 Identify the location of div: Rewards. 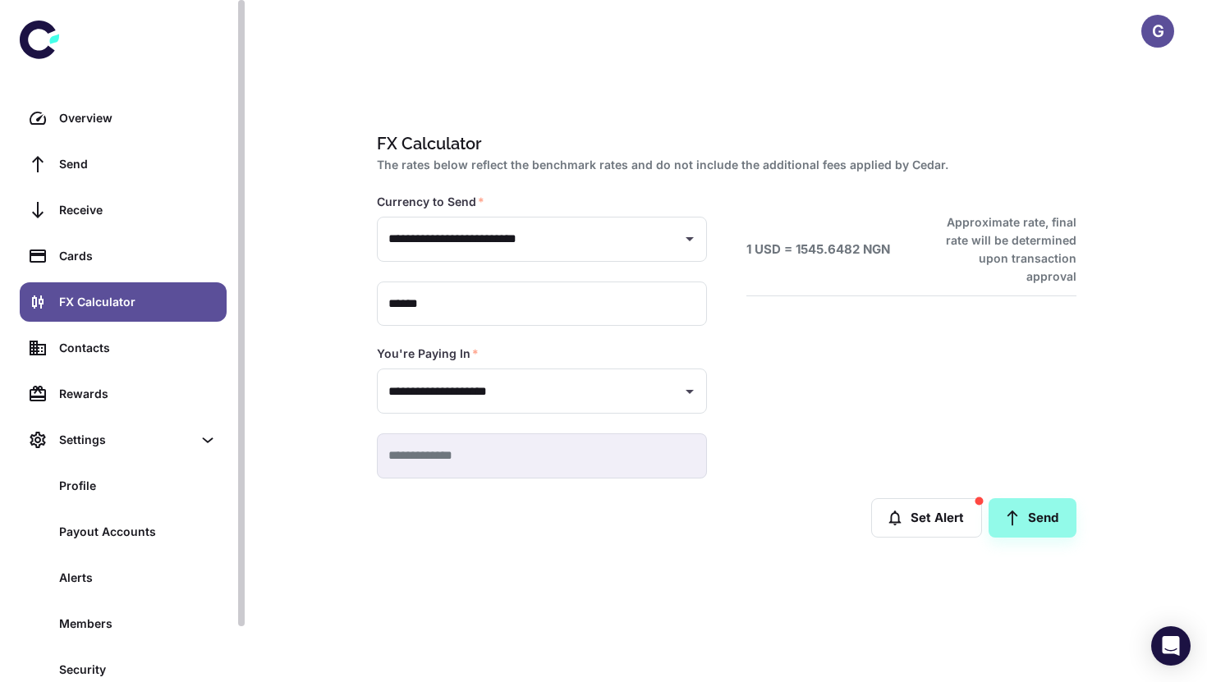
(138, 394).